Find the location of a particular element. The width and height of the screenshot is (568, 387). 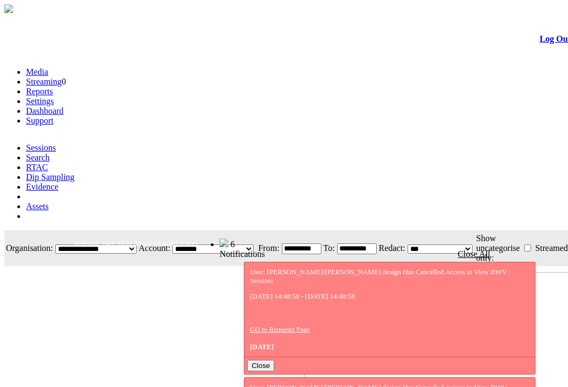

a: GO to Requests Page is located at coordinates (280, 329).